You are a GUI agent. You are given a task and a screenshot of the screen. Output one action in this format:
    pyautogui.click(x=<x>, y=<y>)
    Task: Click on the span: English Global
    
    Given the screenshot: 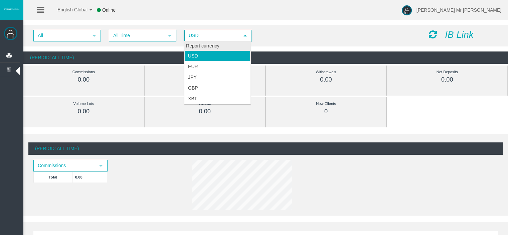 What is the action you would take?
    pyautogui.click(x=68, y=10)
    